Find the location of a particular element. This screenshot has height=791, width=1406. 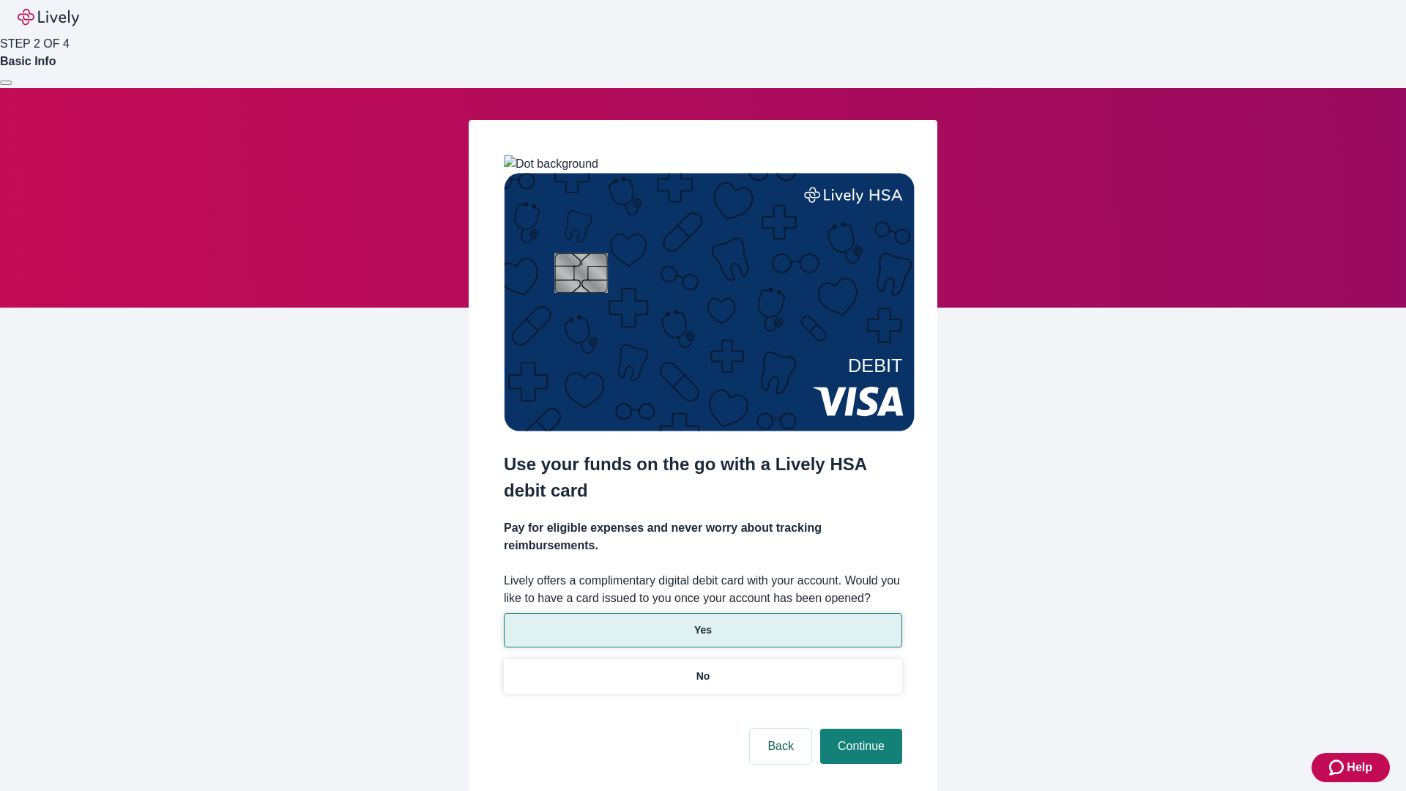

label: Lively offers a complimentary digital debit card with your account. Would you like to have a card... is located at coordinates (703, 590).